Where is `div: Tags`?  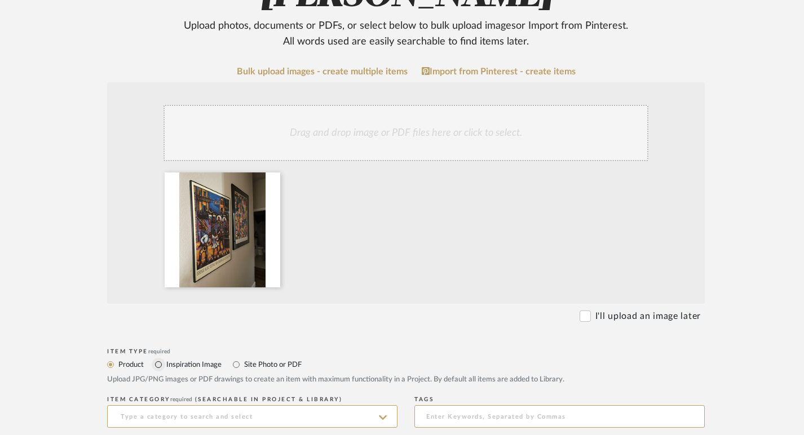 div: Tags is located at coordinates (559, 400).